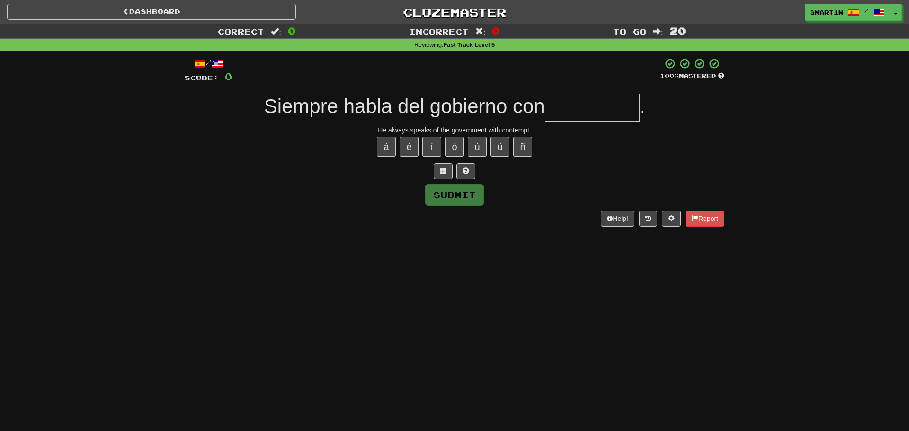 This screenshot has height=431, width=909. I want to click on button: Report, so click(705, 219).